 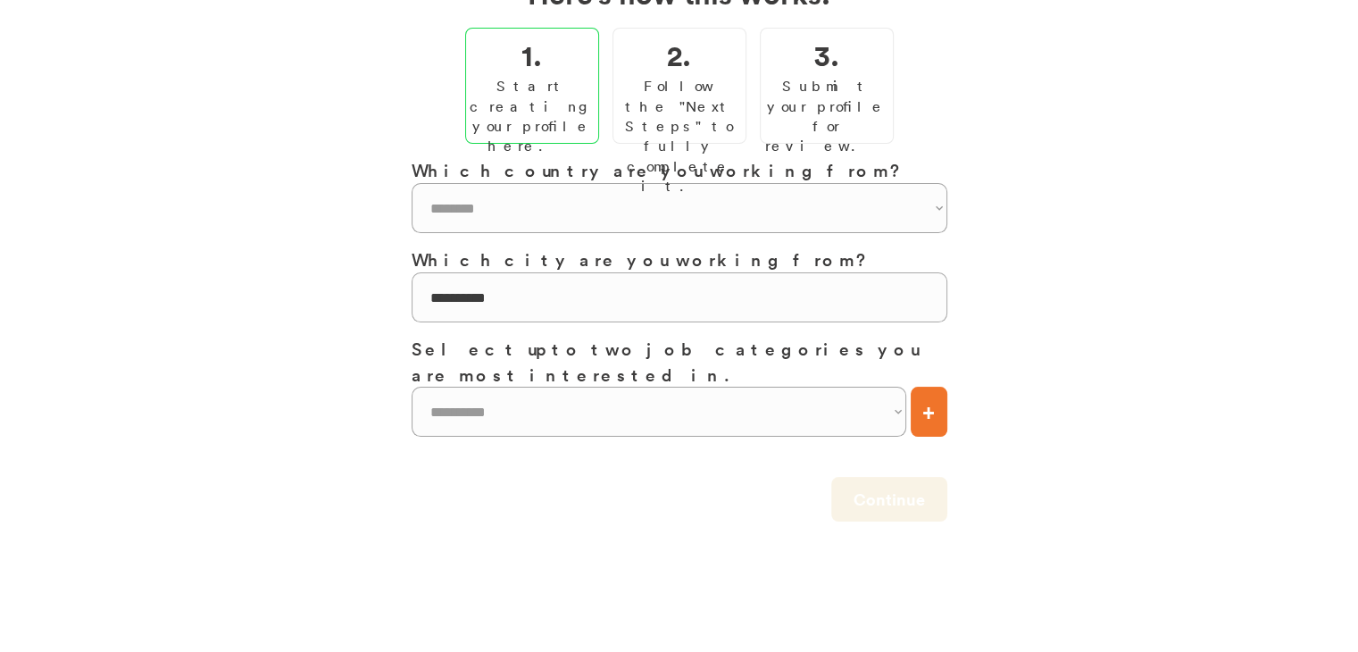 What do you see at coordinates (531, 54) in the screenshot?
I see `h2: 1.` at bounding box center [531, 54].